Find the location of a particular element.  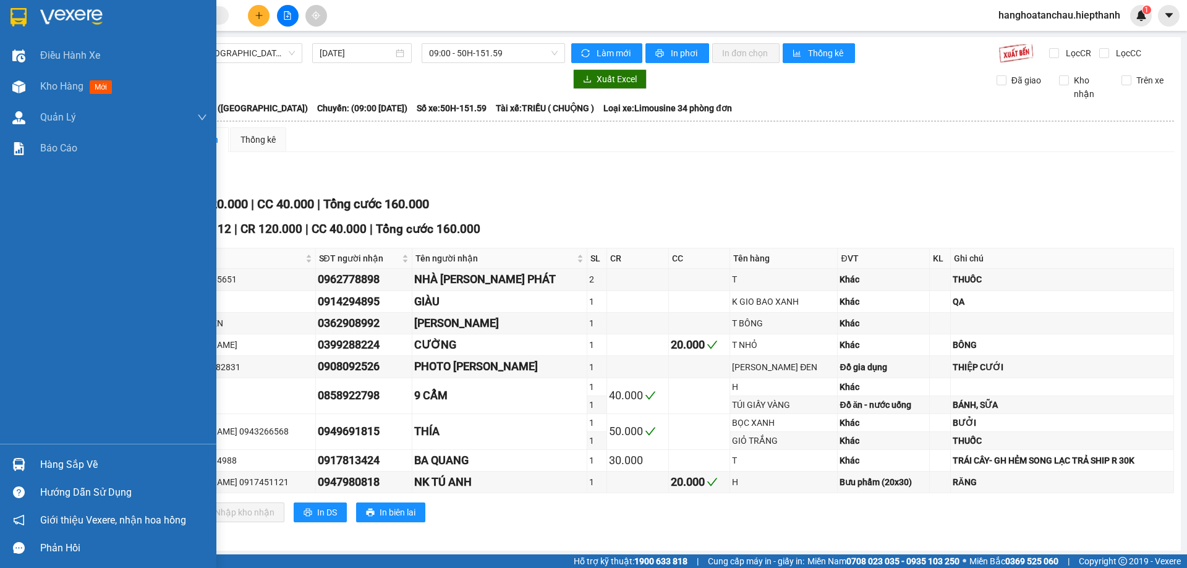

span: file-add is located at coordinates (288, 15).